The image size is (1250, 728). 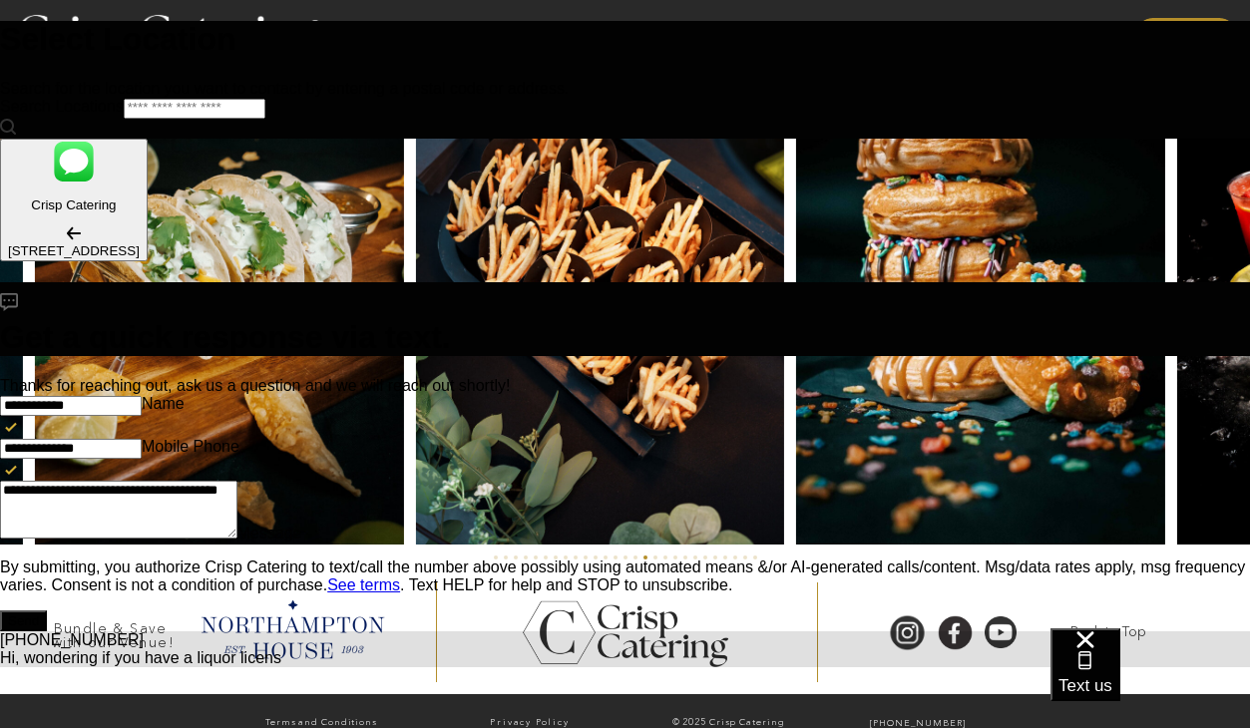 What do you see at coordinates (191, 446) in the screenshot?
I see `label: Mobile Phone` at bounding box center [191, 446].